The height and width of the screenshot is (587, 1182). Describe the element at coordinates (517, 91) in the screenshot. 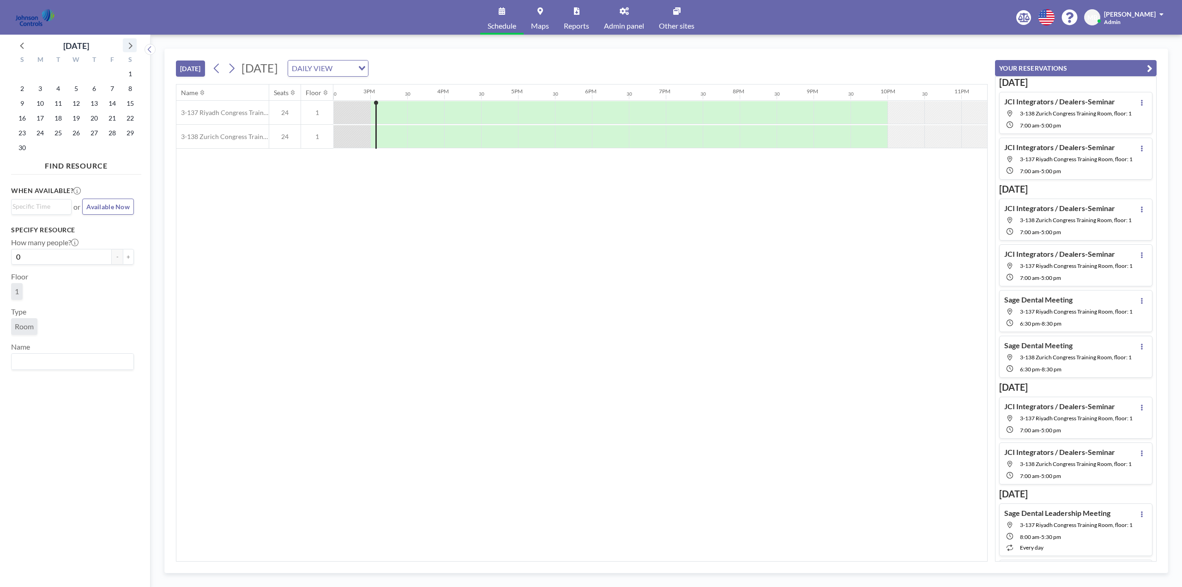

I see `div: 5PM` at that location.